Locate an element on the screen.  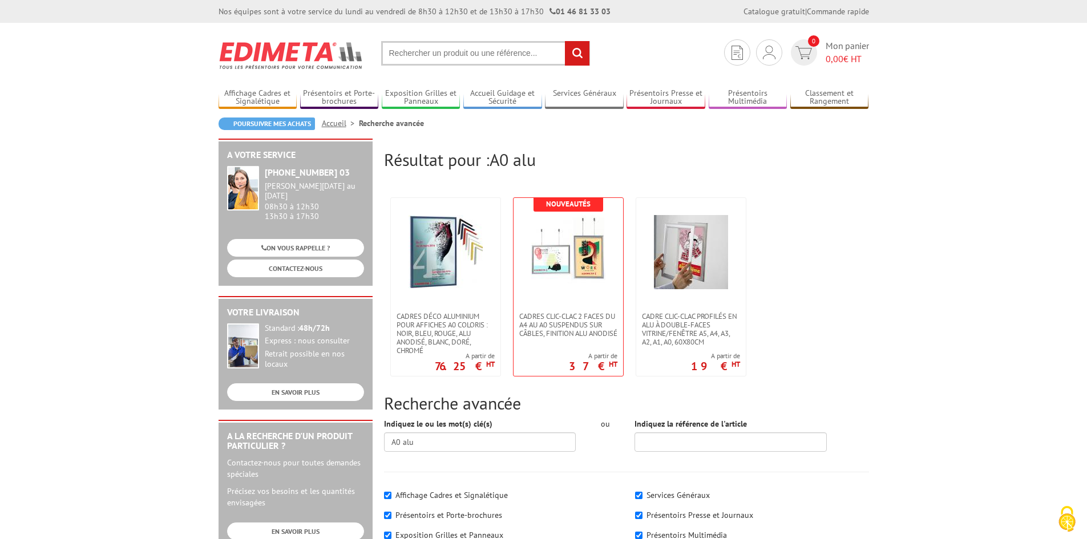
h2: Recherche avancée is located at coordinates (627, 403).